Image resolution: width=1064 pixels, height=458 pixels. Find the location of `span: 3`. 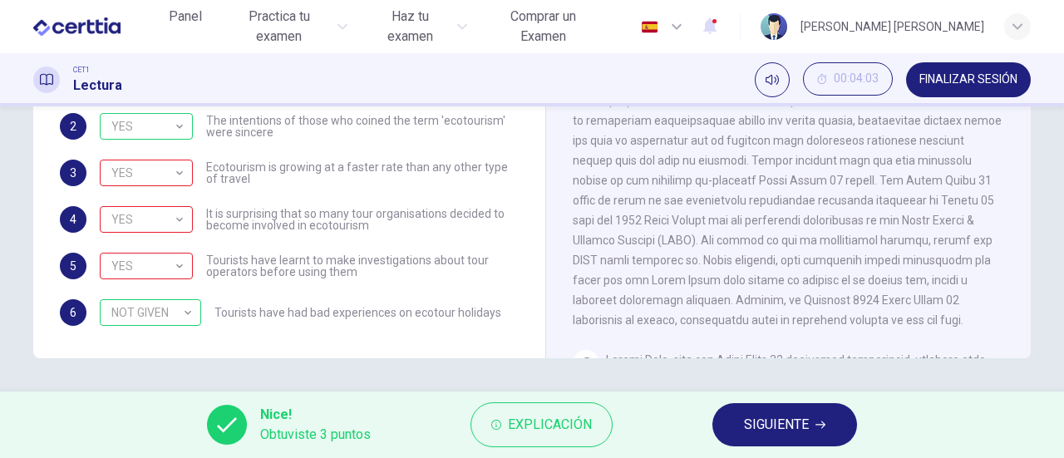

span: 3 is located at coordinates (73, 173).